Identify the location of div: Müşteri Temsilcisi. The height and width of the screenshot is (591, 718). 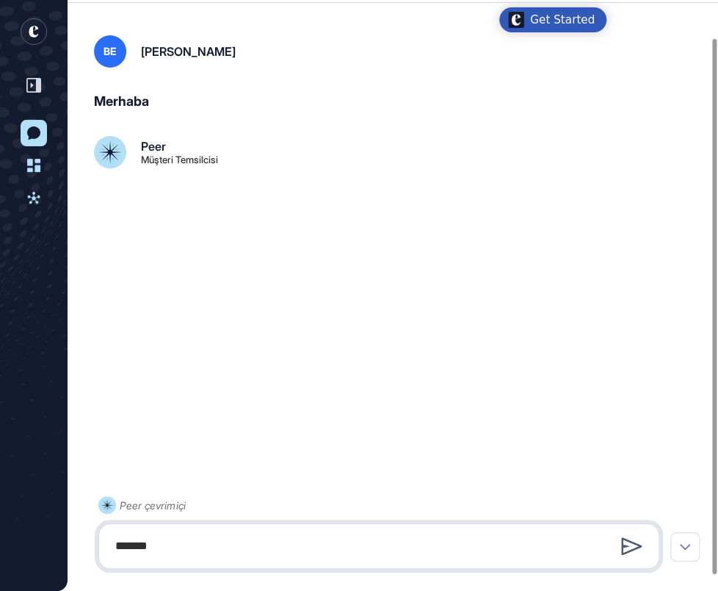
(179, 159).